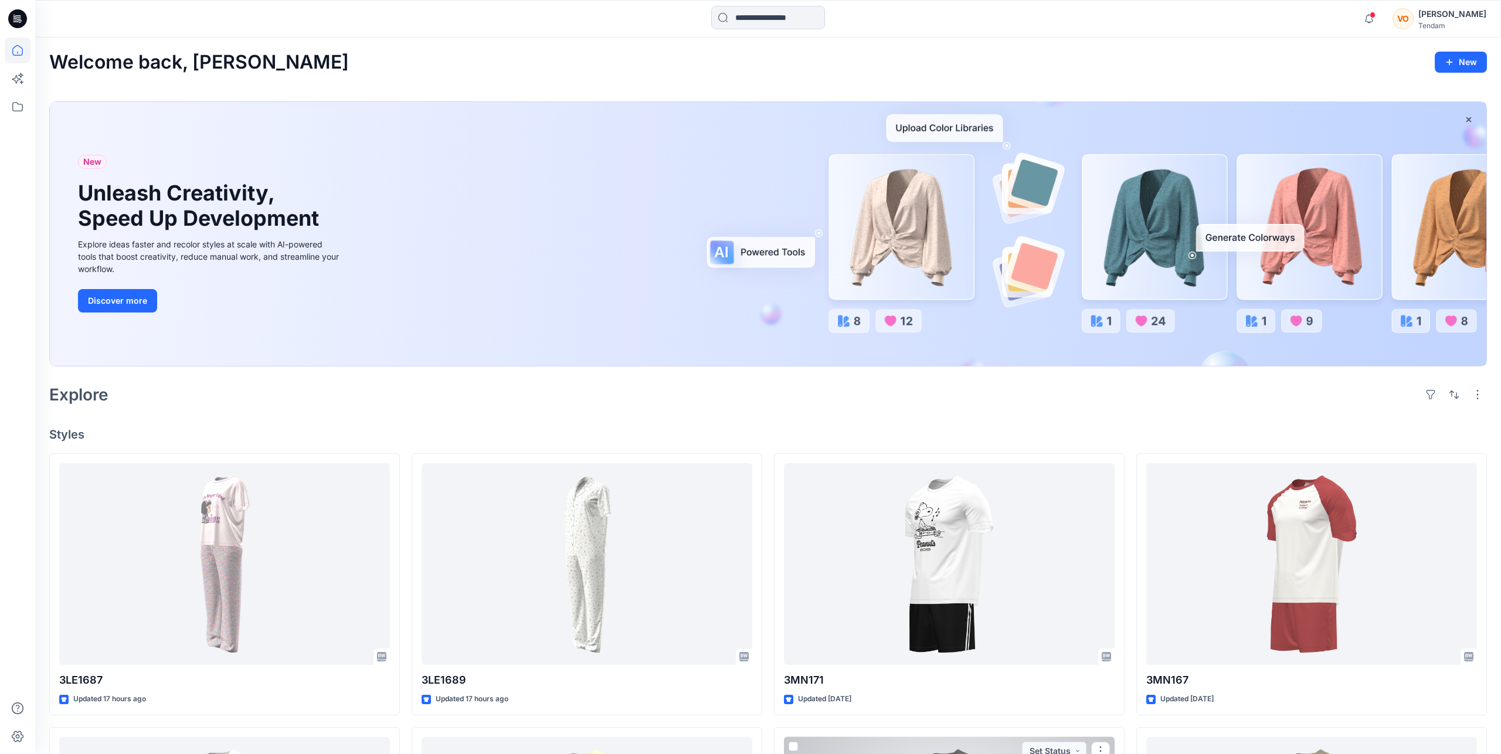  I want to click on h4: Styles, so click(768, 434).